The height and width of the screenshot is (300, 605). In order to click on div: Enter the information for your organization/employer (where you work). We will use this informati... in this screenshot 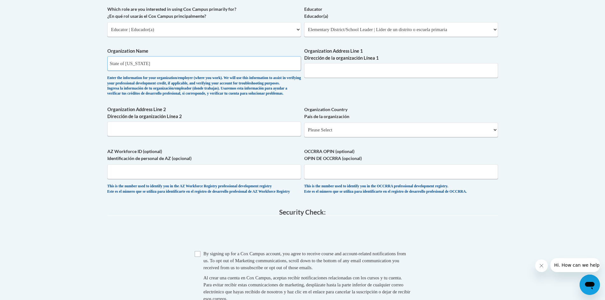, I will do `click(204, 86)`.